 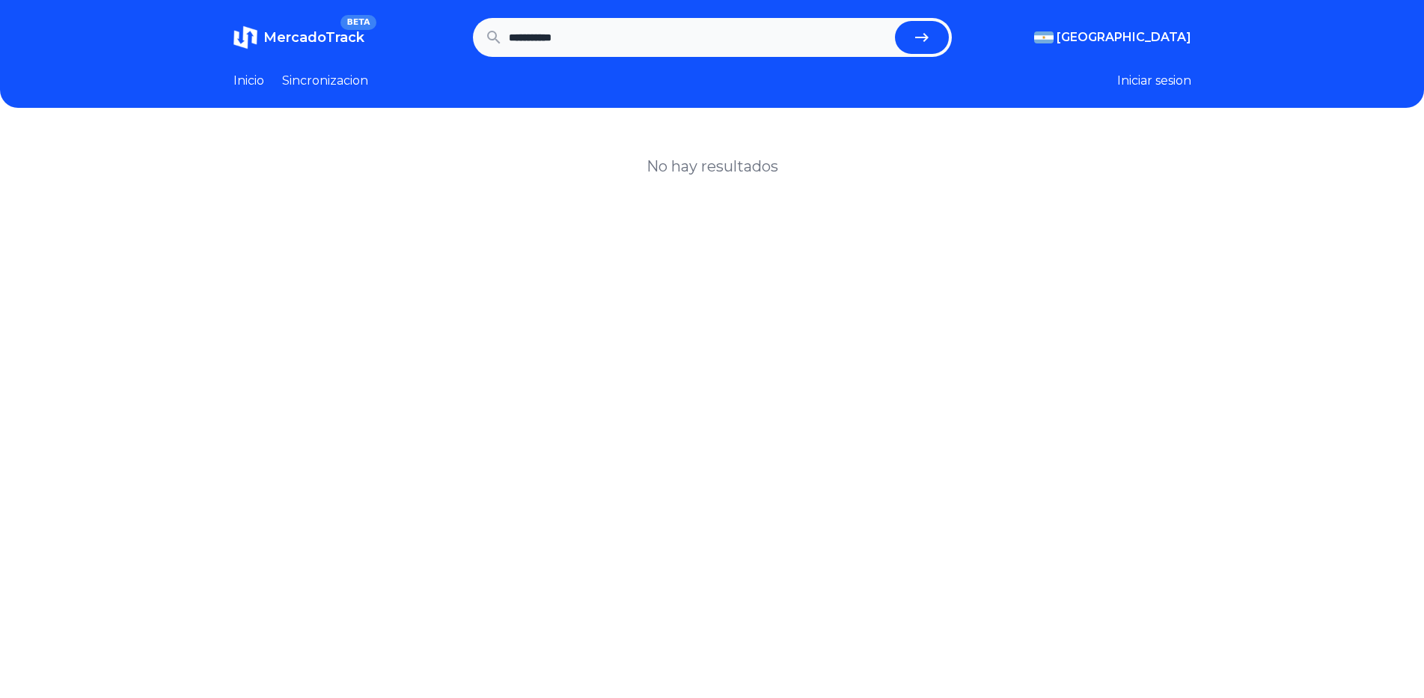 What do you see at coordinates (248, 81) in the screenshot?
I see `a: Inicio` at bounding box center [248, 81].